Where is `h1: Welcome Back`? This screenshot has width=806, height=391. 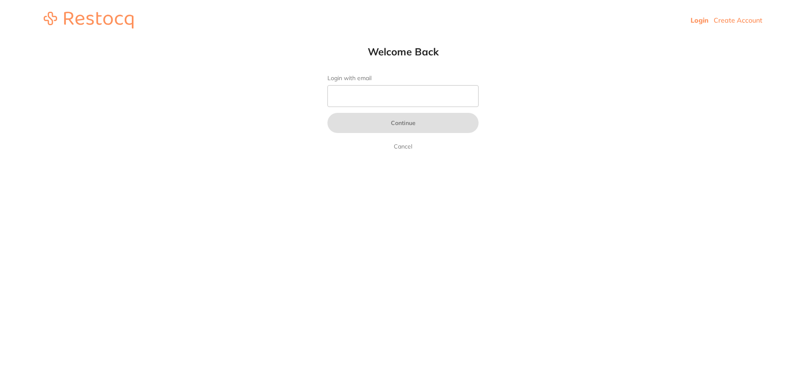
h1: Welcome Back is located at coordinates (403, 52).